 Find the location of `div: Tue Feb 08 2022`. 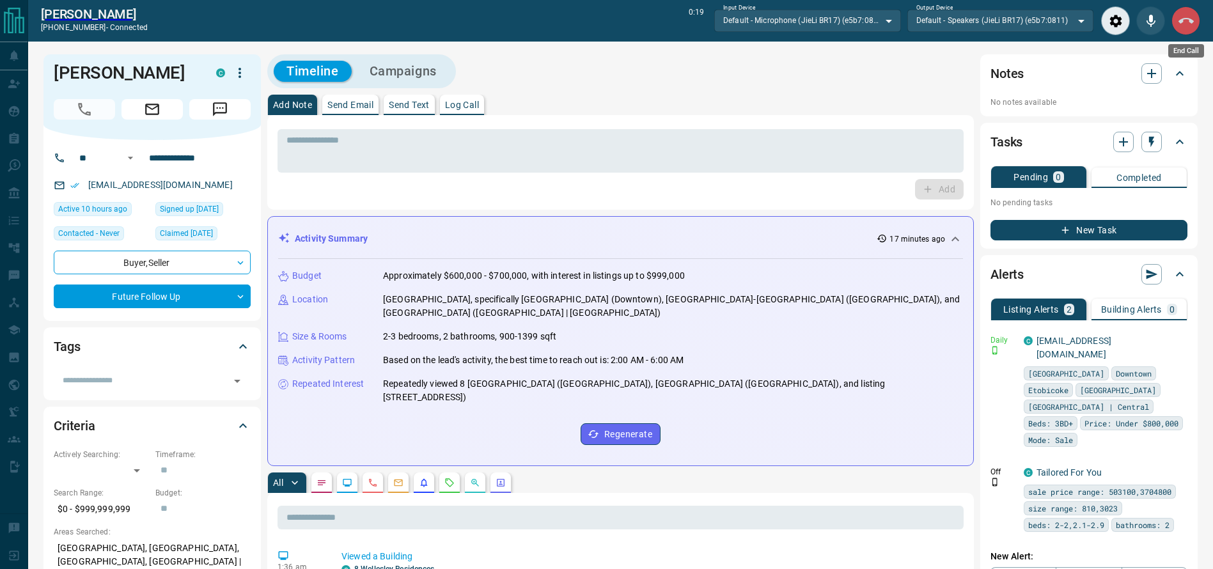

div: Tue Feb 08 2022 is located at coordinates (203, 235).